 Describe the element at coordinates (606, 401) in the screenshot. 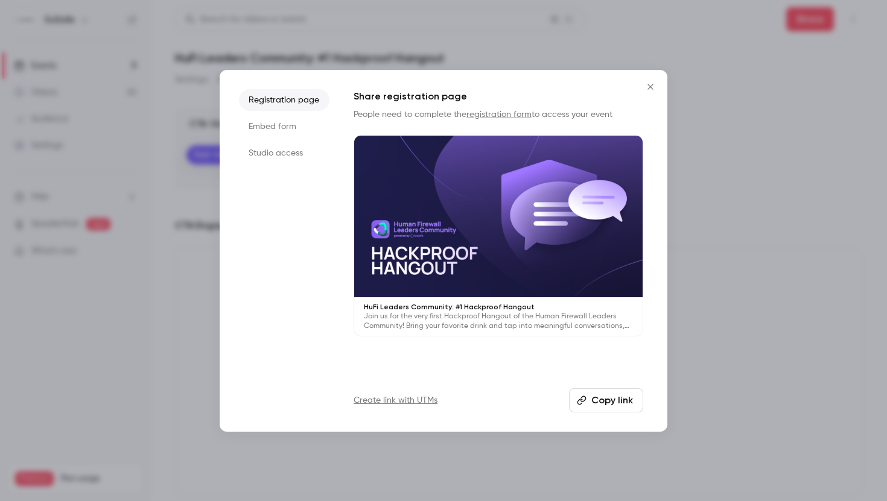

I see `button: Copy link` at that location.